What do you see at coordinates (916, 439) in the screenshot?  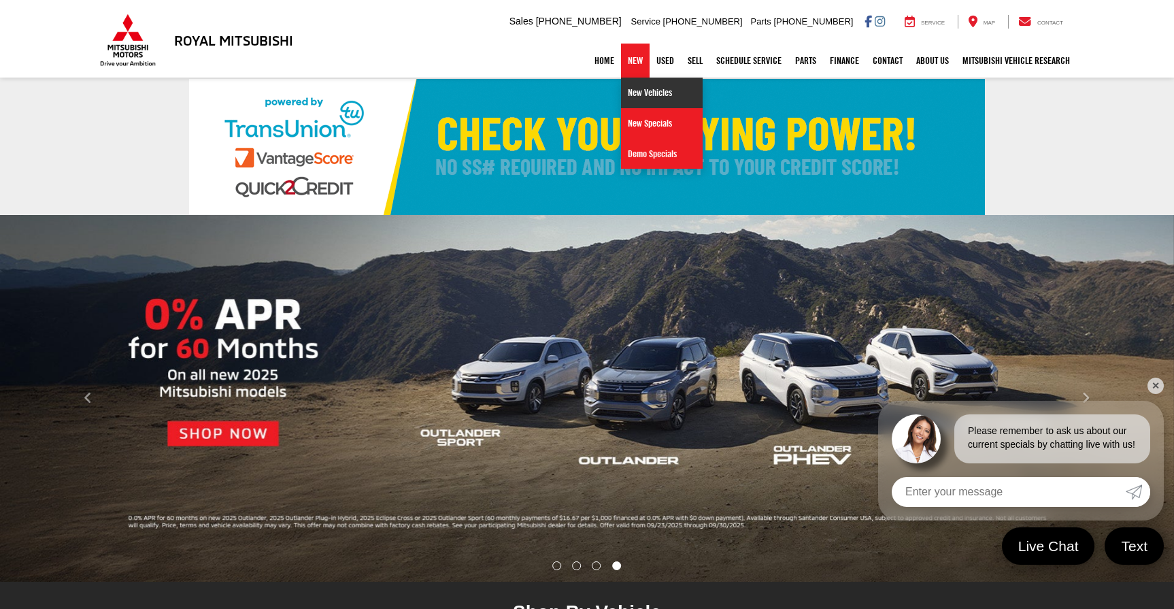 I see `img: Agent profile photo` at bounding box center [916, 439].